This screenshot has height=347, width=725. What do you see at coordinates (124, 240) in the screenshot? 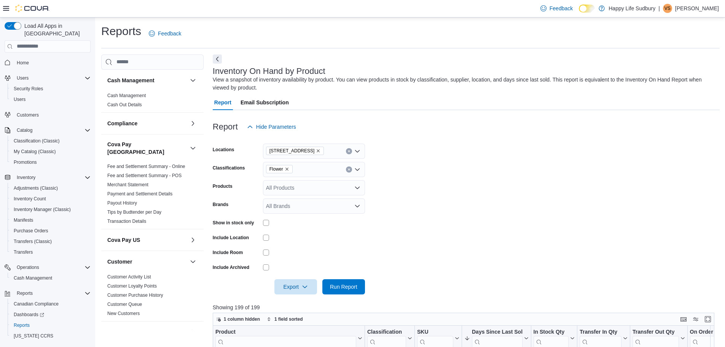
I see `h3: Cova Pay US` at bounding box center [124, 240].